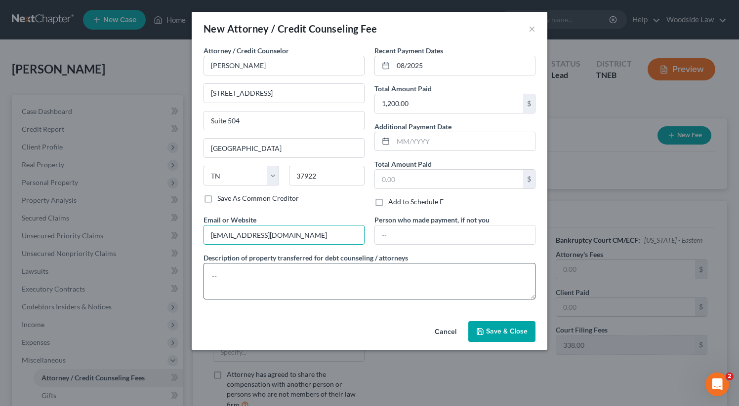  I want to click on input: Apt, Suite, etc..., so click(284, 121).